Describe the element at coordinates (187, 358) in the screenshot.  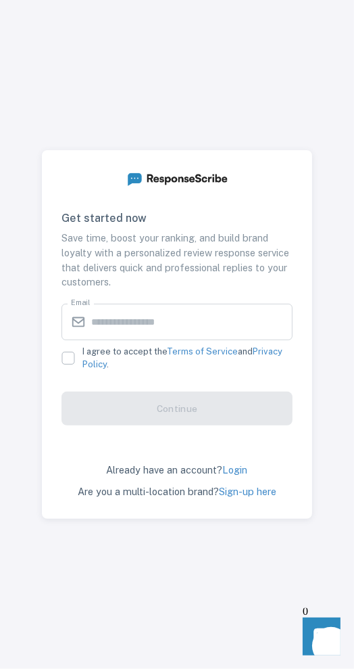
I see `span: I agree to accept the and .` at that location.